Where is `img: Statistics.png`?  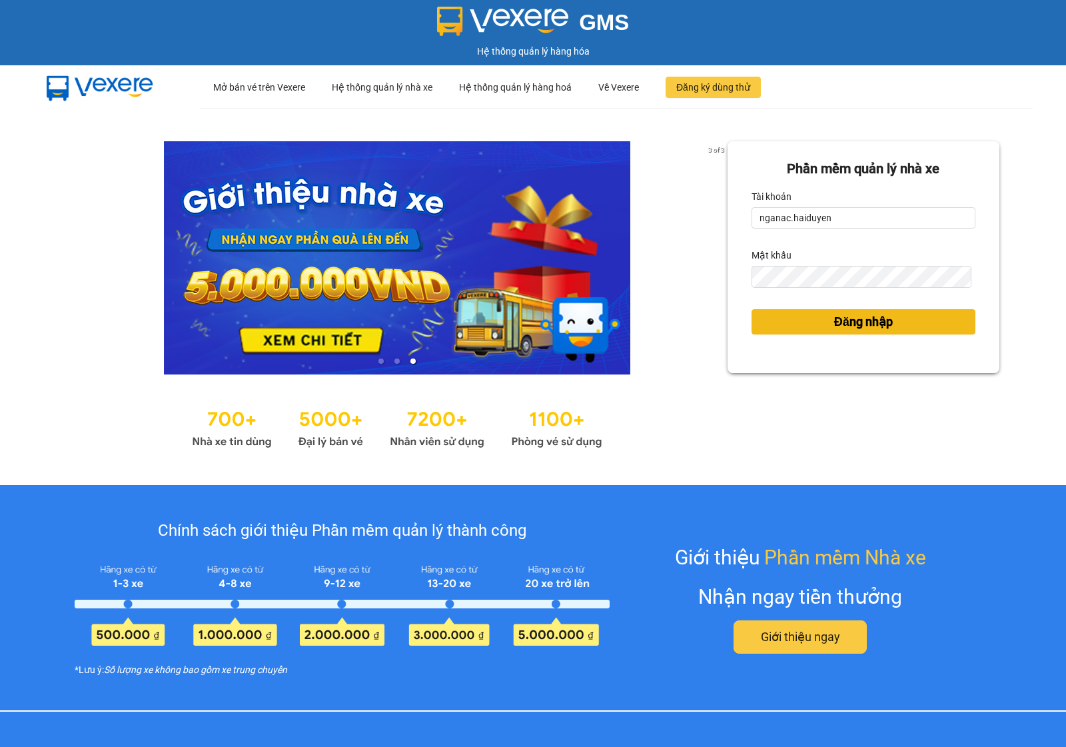 img: Statistics.png is located at coordinates (397, 426).